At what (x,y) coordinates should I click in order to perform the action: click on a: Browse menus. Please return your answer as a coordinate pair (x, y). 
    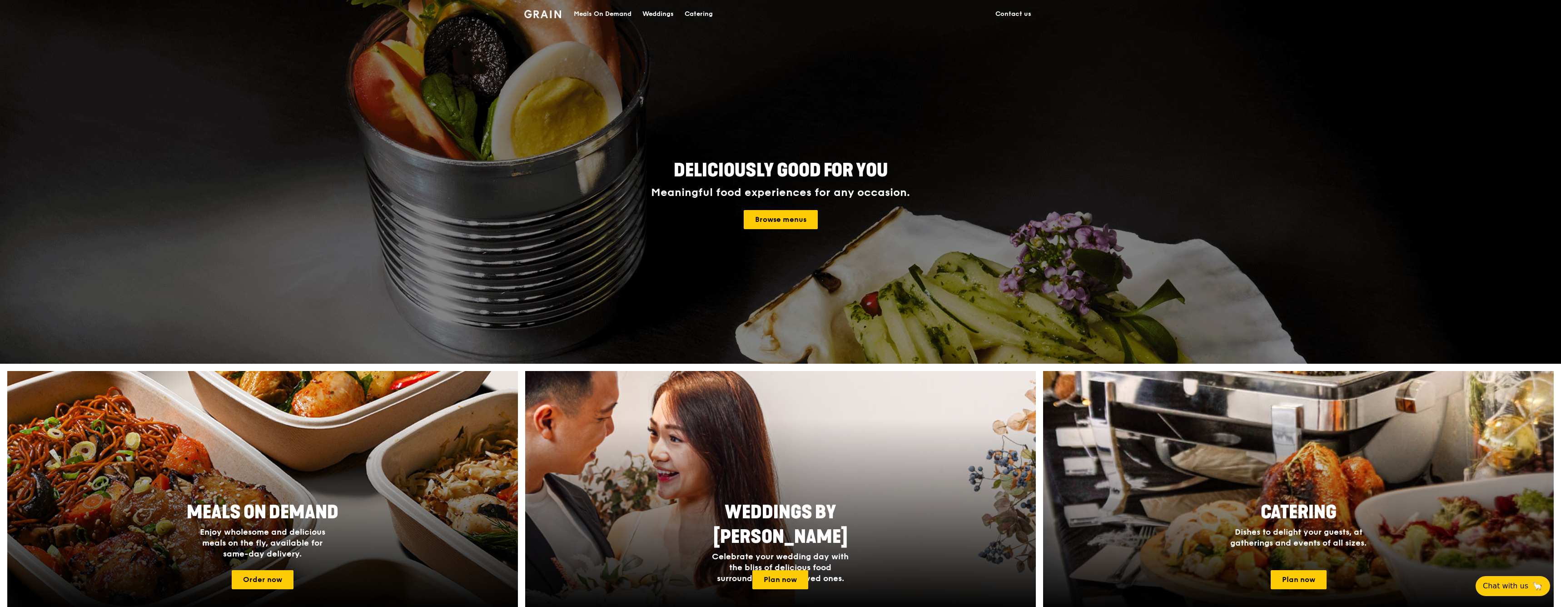
    Looking at the image, I should click on (781, 219).